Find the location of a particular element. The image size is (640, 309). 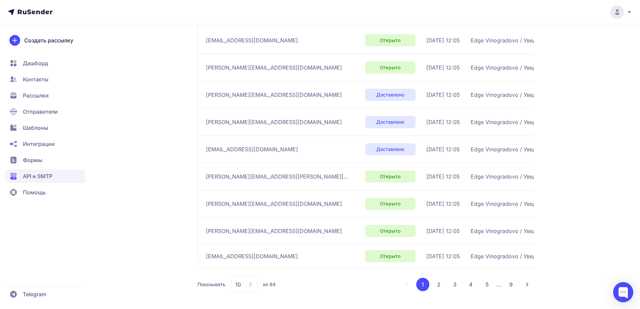

span: Контакты is located at coordinates (36, 79).